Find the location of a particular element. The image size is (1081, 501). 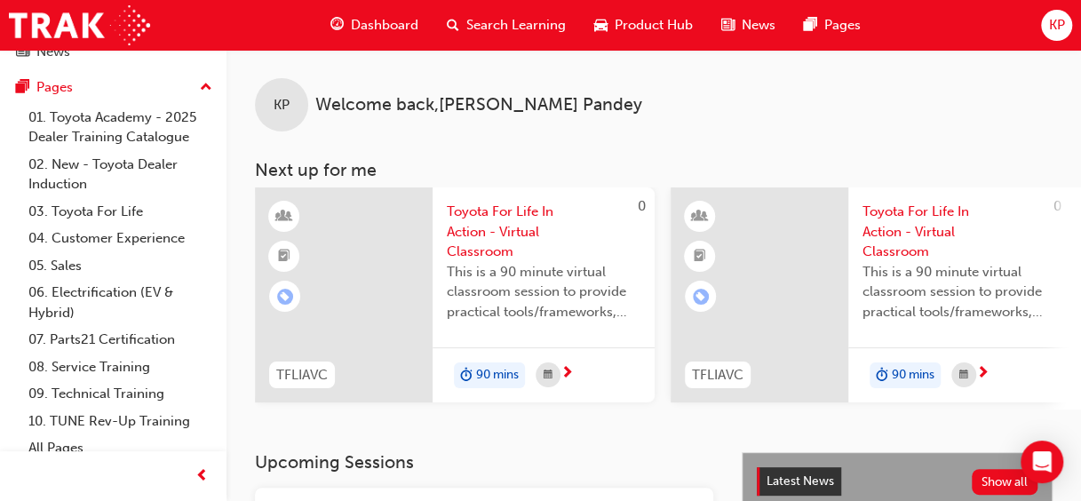

span: Pages is located at coordinates (842, 25).